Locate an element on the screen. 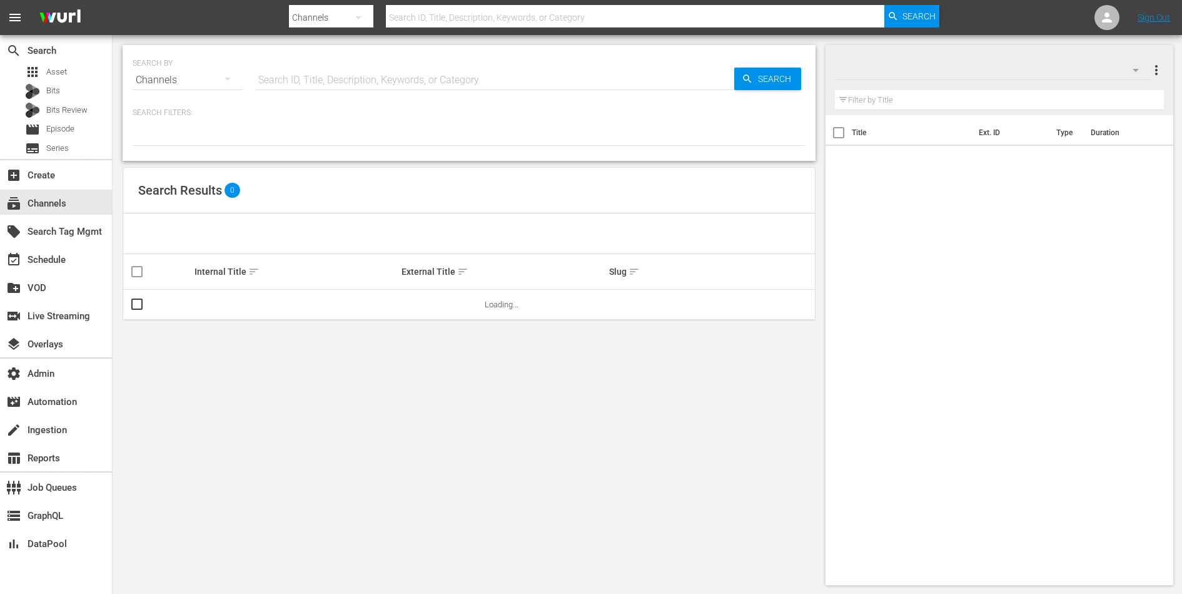 The width and height of the screenshot is (1182, 594). div: Bits Review is located at coordinates (33, 110).